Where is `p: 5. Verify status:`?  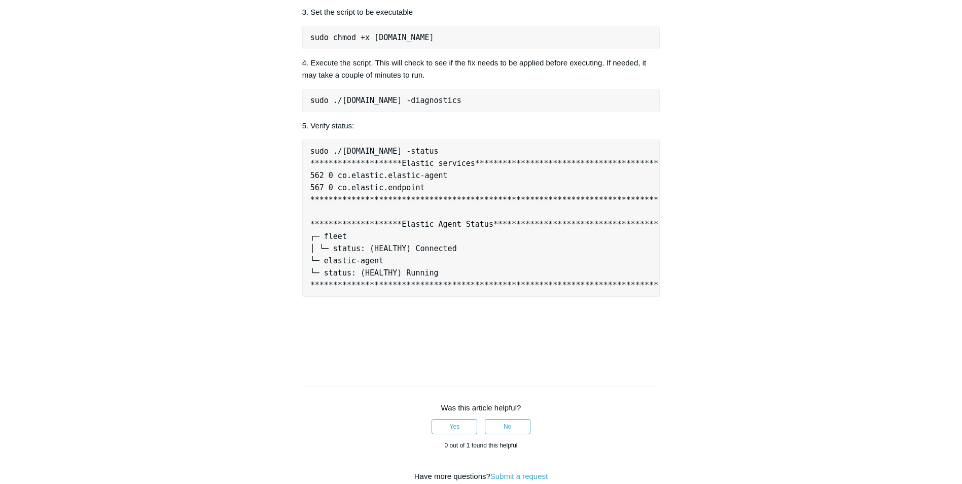 p: 5. Verify status: is located at coordinates (481, 126).